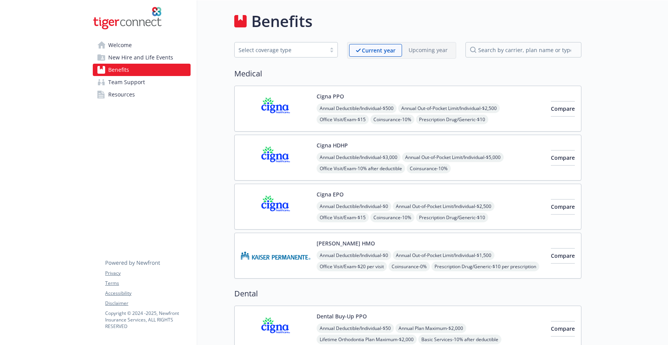 This screenshot has width=668, height=345. I want to click on span: Annual Out-of-Pocket Limit/Individual - $5,000, so click(453, 157).